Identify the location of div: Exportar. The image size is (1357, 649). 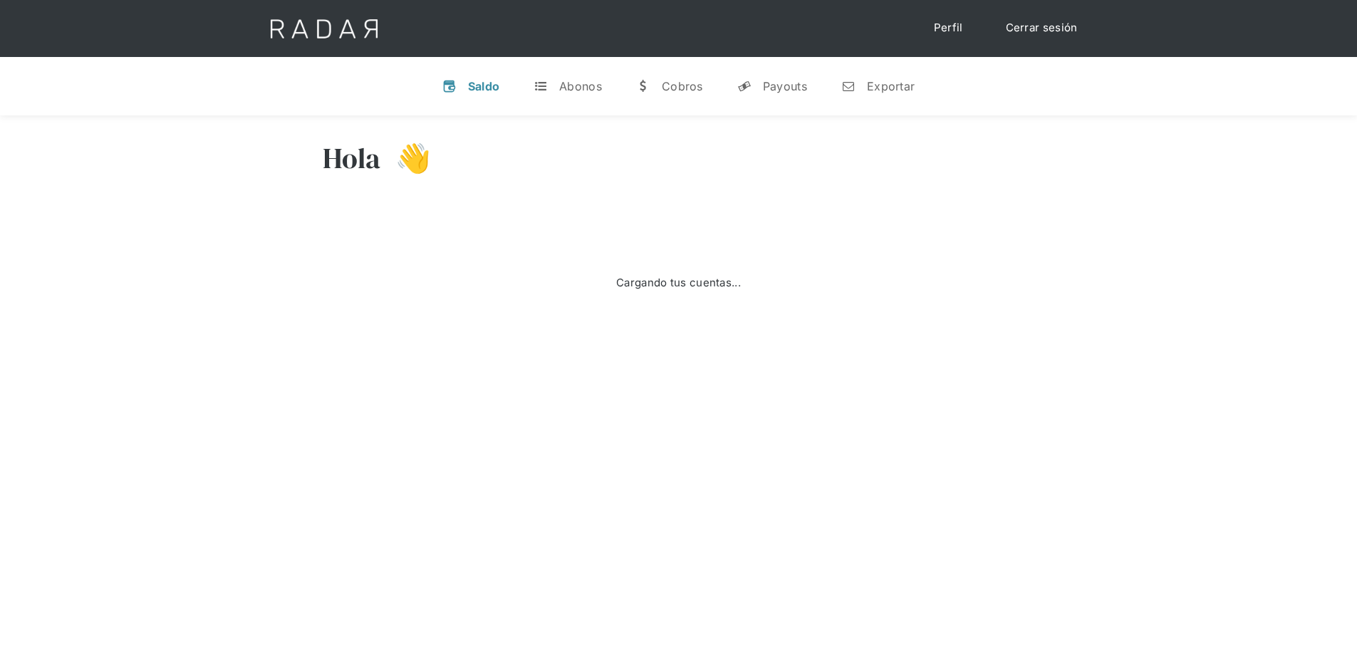
(890, 86).